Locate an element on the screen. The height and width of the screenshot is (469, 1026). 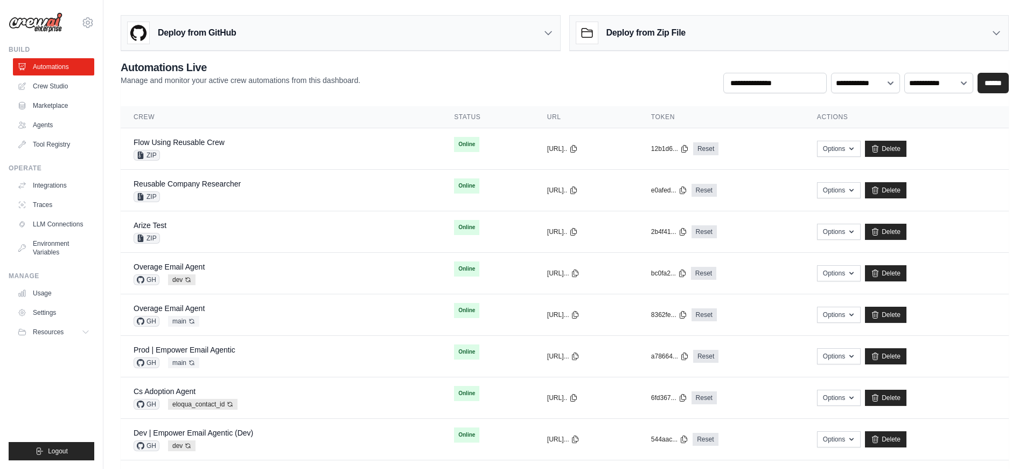
a: Tool Registry is located at coordinates (53, 144).